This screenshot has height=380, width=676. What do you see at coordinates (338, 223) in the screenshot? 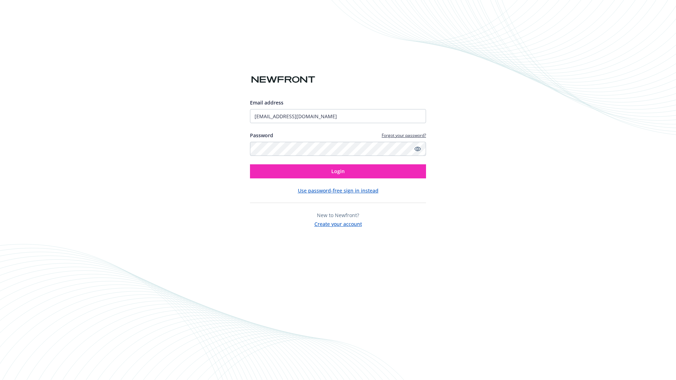
I see `button: Create your account` at bounding box center [338, 223].